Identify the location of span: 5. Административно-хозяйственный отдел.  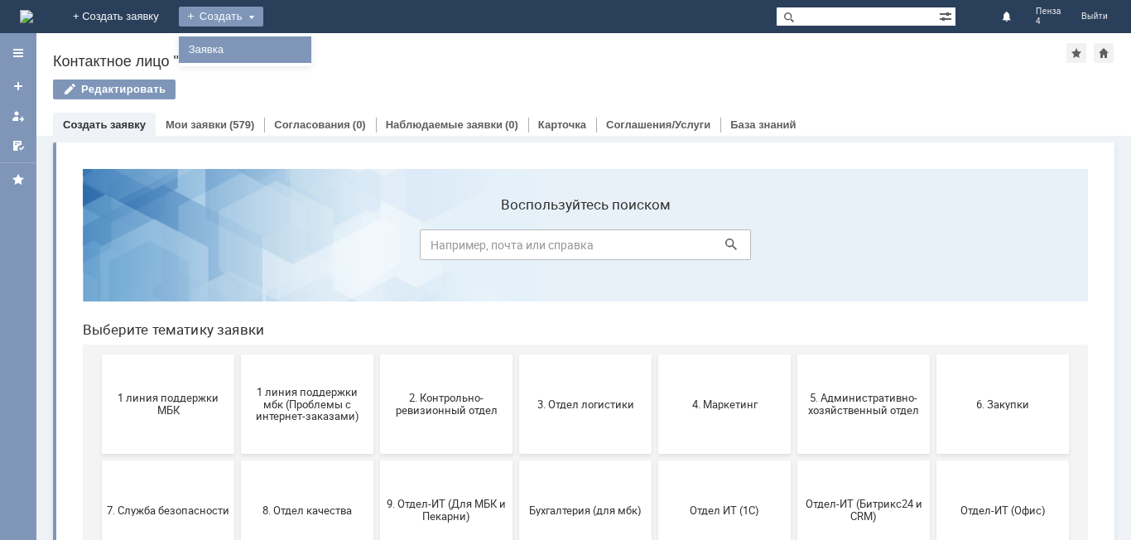
(794, 248).